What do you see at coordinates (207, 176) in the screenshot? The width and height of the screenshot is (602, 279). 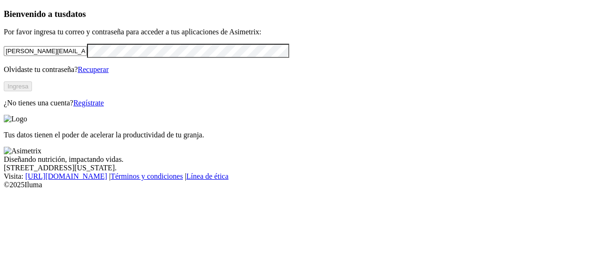 I see `a: Línea de ética` at bounding box center [207, 176].